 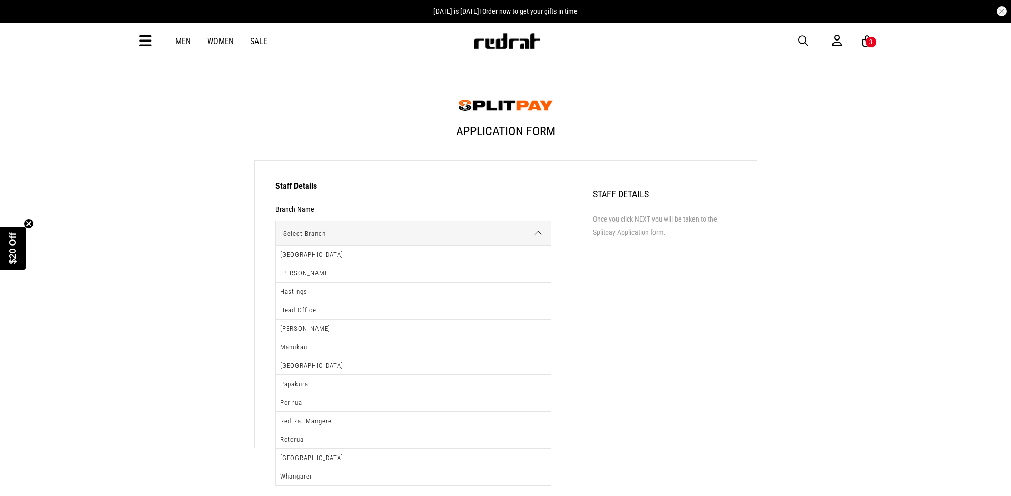 I want to click on li: Once you click NEXT you will be taken to the Splitpay Application form., so click(x=664, y=226).